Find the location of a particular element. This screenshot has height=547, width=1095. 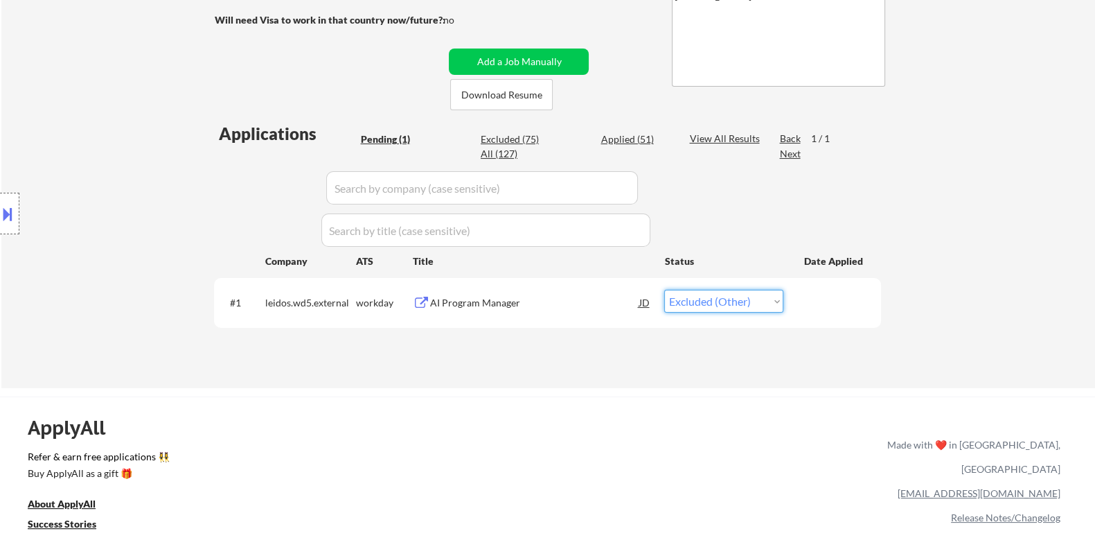

div: AI Program Manager is located at coordinates (534, 303).